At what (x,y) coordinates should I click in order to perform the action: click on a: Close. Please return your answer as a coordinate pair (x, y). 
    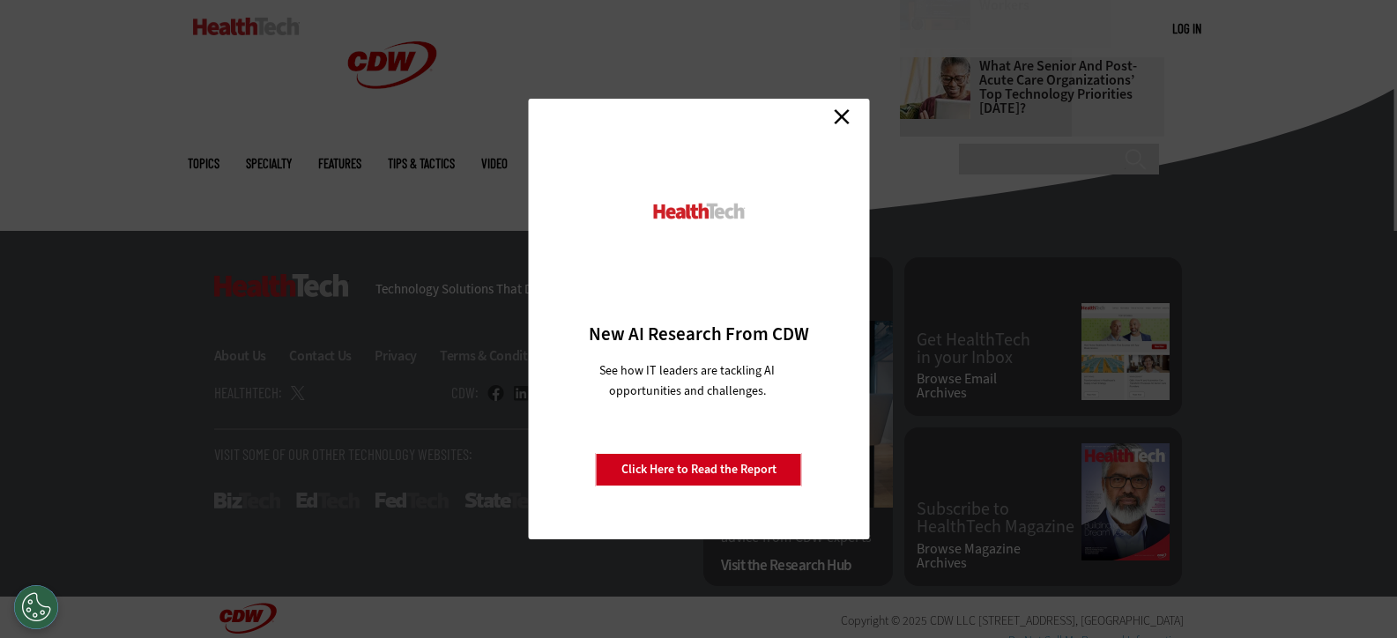
    Looking at the image, I should click on (842, 116).